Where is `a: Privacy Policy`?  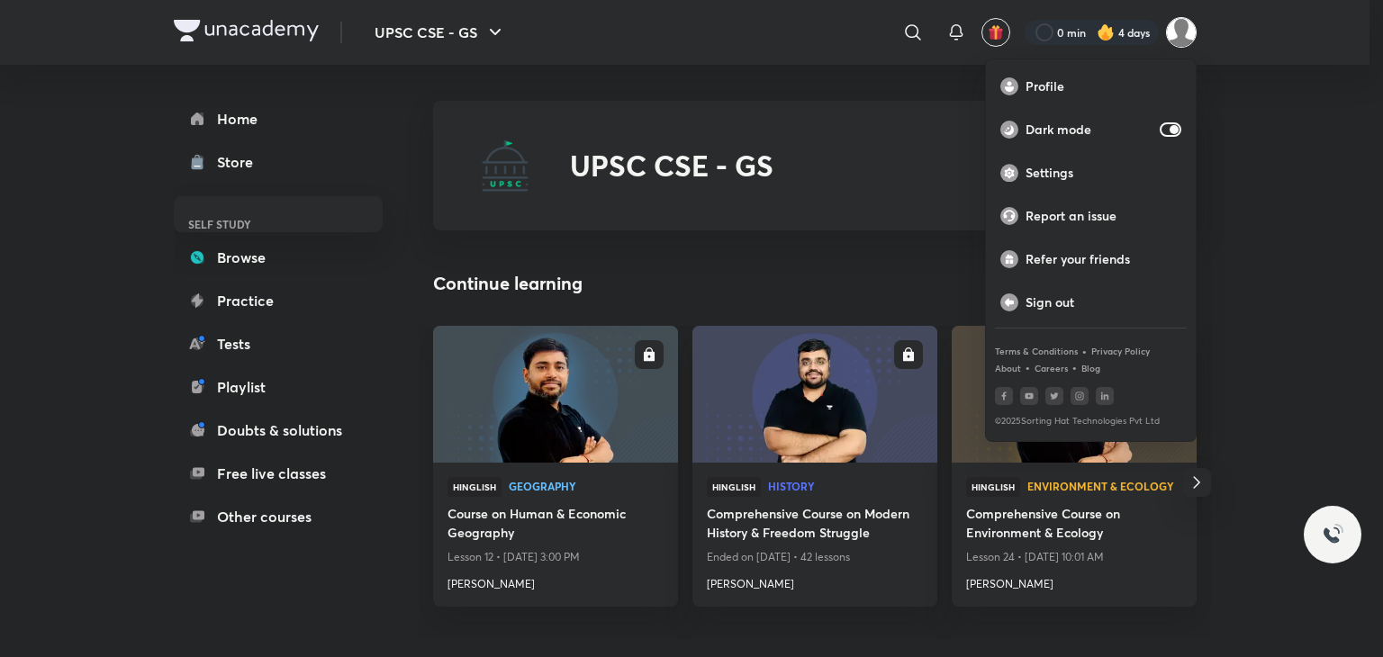
a: Privacy Policy is located at coordinates (1120, 351).